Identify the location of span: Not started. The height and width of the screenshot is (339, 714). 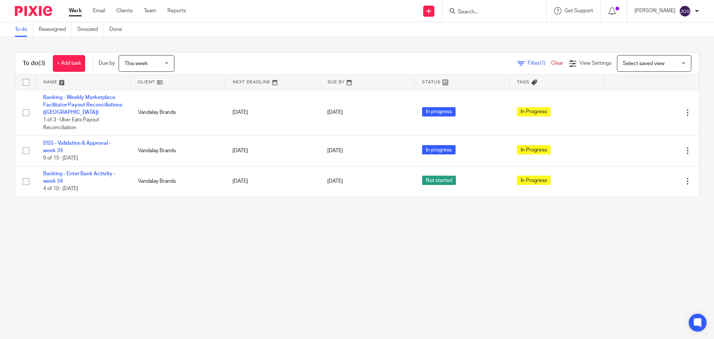
(439, 180).